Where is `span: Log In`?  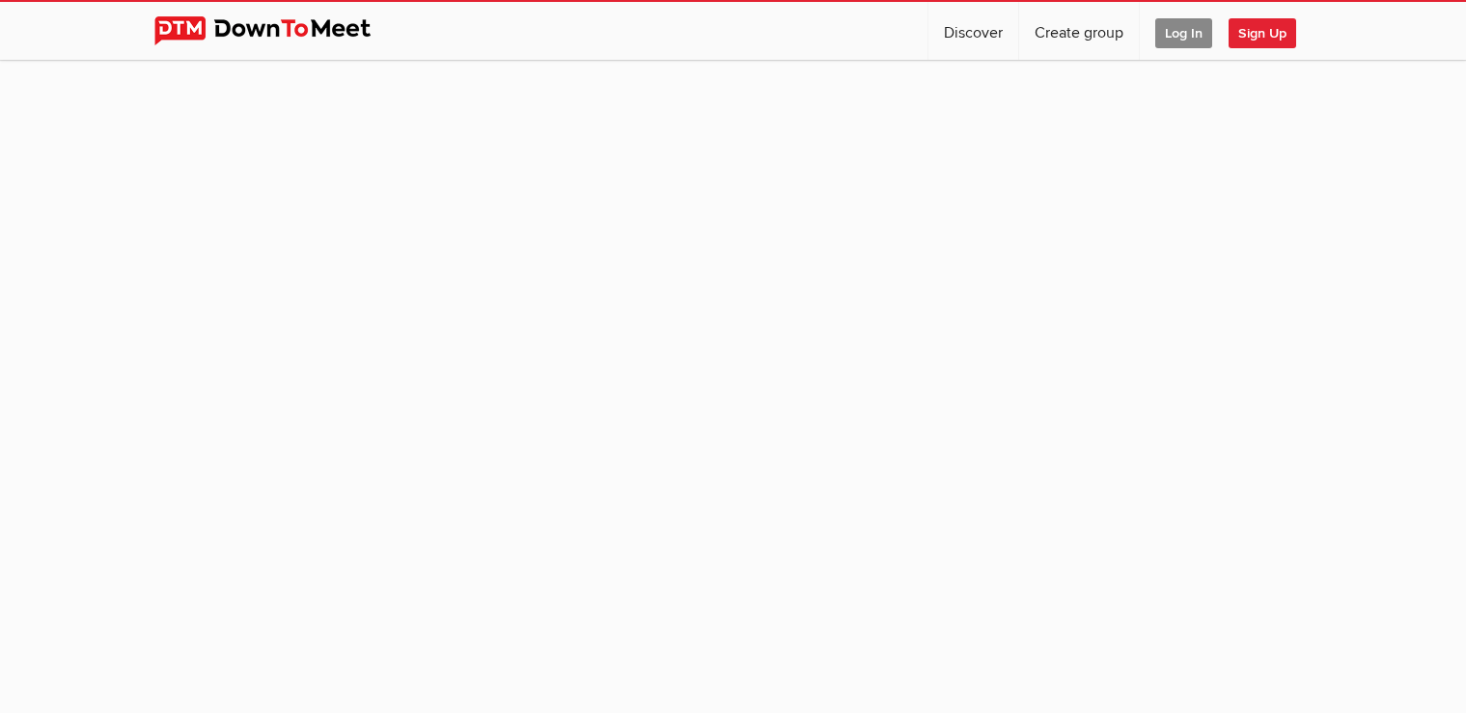 span: Log In is located at coordinates (1183, 33).